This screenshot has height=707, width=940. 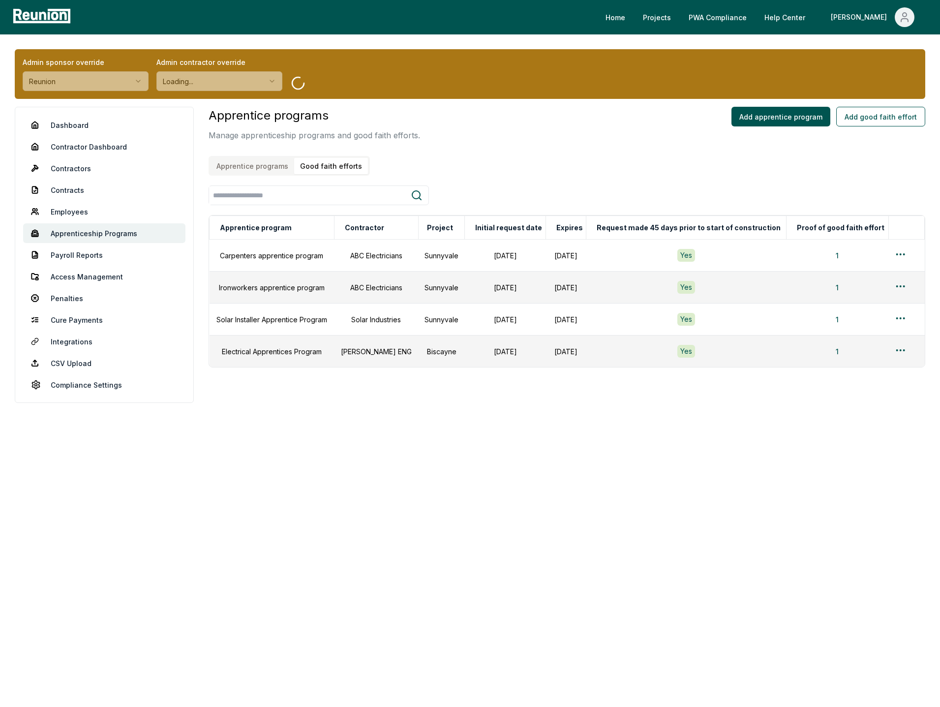 What do you see at coordinates (104, 298) in the screenshot?
I see `a: Penalties` at bounding box center [104, 298].